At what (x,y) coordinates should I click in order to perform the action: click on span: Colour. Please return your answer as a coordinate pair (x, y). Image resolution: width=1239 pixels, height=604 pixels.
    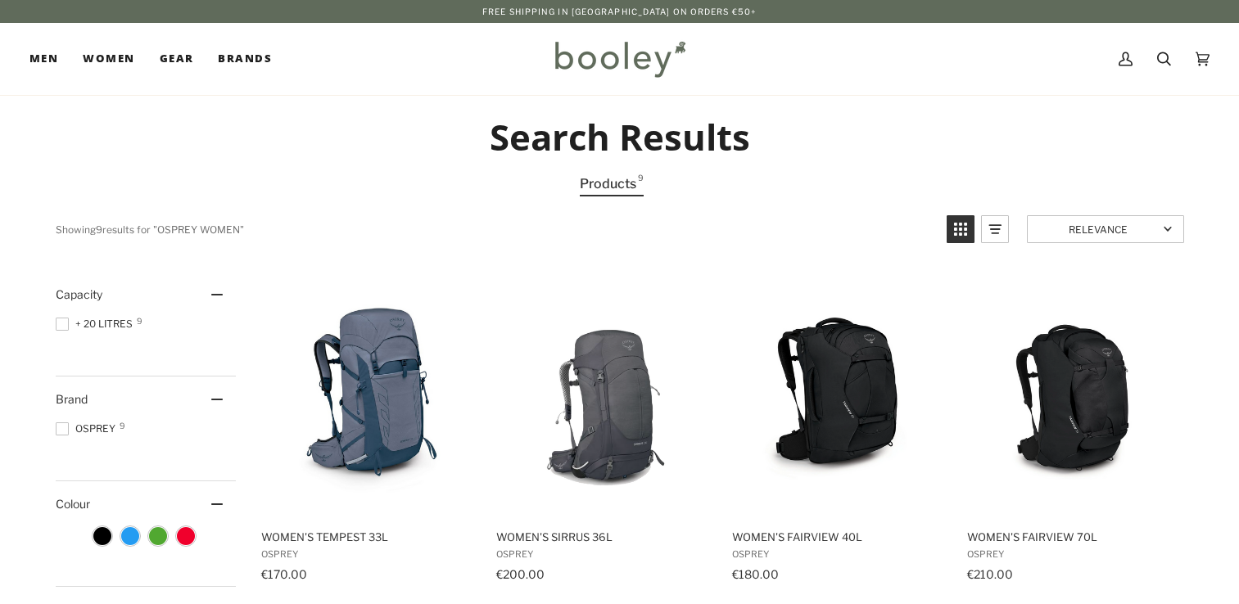
    Looking at the image, I should click on (79, 504).